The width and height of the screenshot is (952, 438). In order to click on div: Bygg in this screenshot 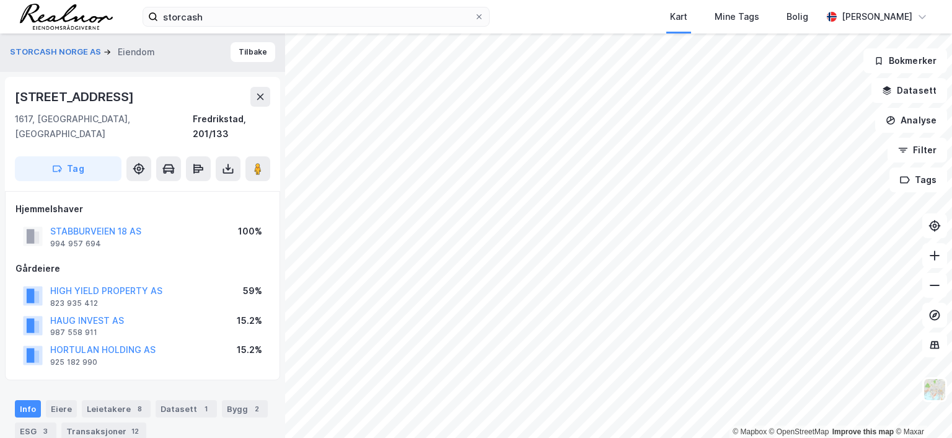, I will do `click(245, 408)`.